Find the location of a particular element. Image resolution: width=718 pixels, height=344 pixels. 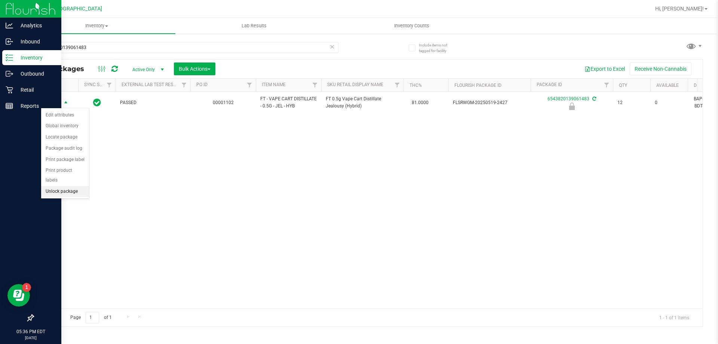

inline-svg: Outbound is located at coordinates (9, 74).